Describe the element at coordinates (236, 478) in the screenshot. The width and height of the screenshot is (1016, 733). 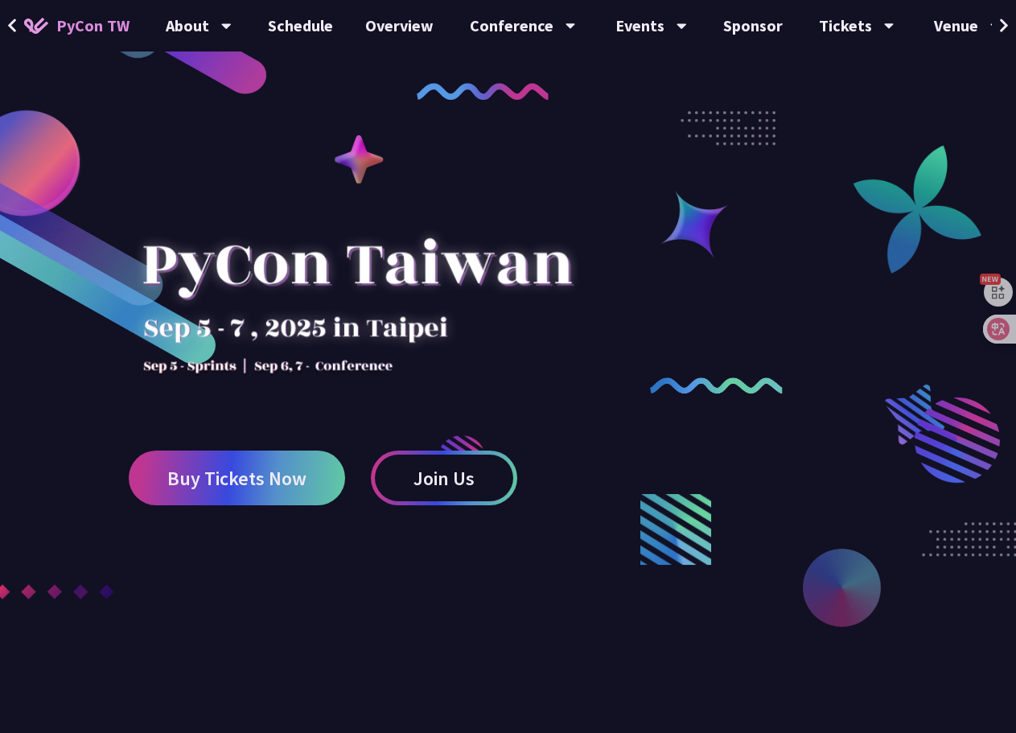
I see `a: Buy Tickets Now` at that location.